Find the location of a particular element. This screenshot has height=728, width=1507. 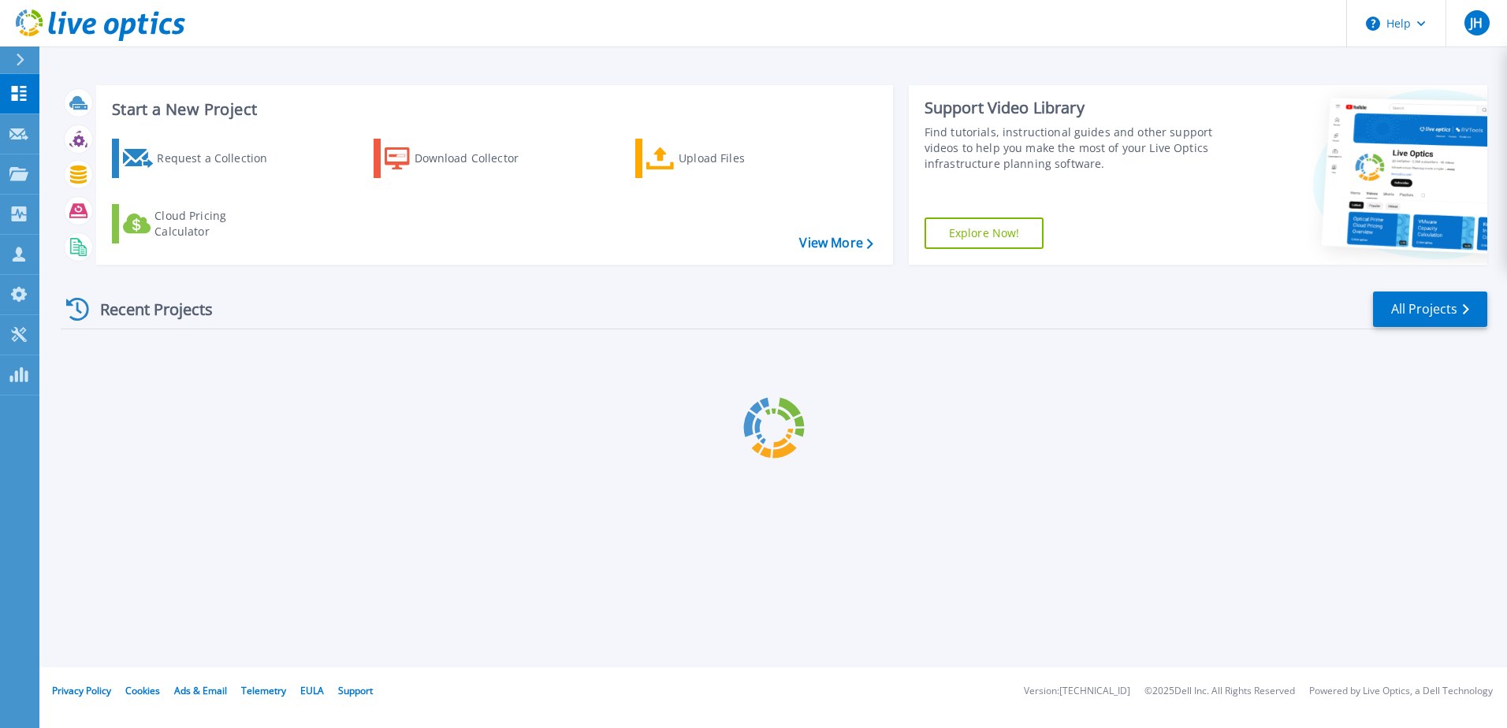

div: Request a Collection is located at coordinates (220, 158).